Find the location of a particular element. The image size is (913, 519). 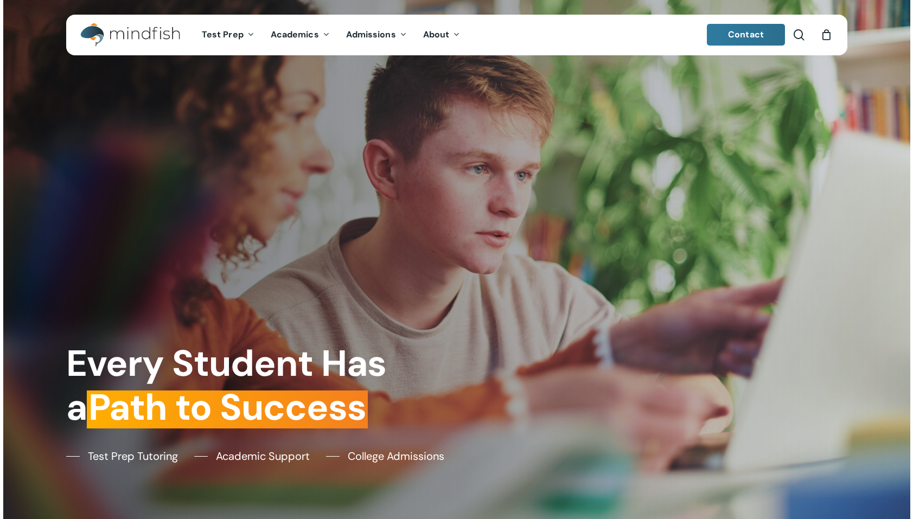

header: Main Menu is located at coordinates (457, 35).